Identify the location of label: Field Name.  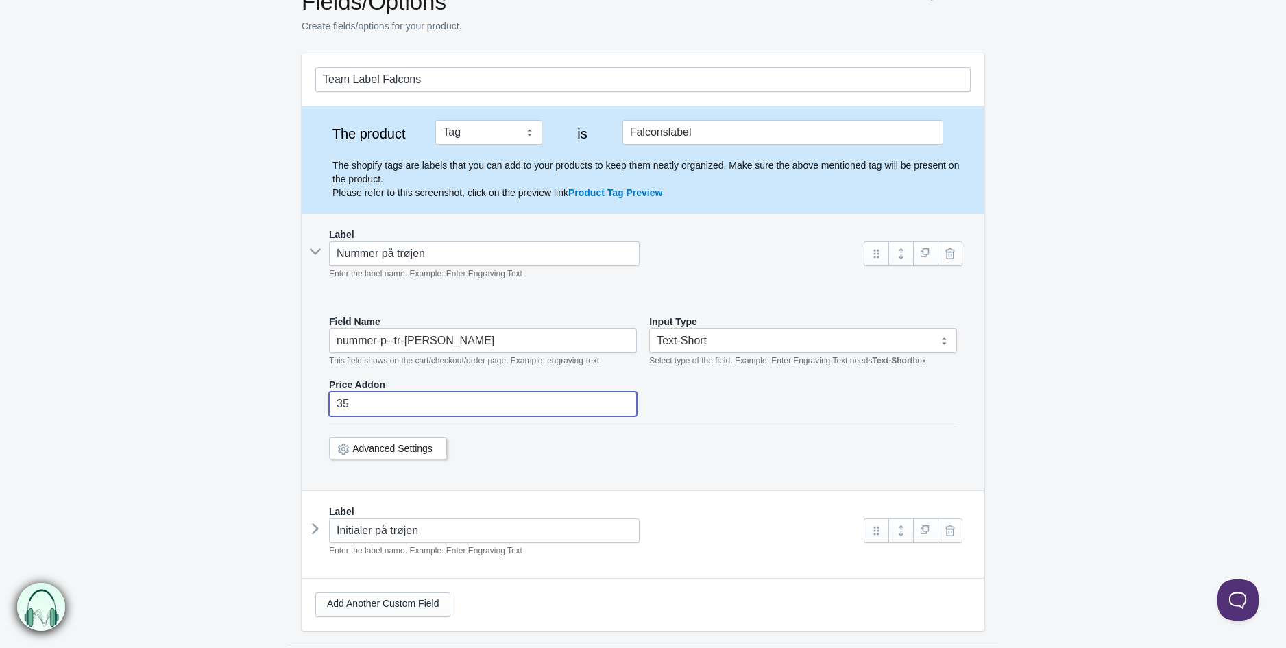
(354, 322).